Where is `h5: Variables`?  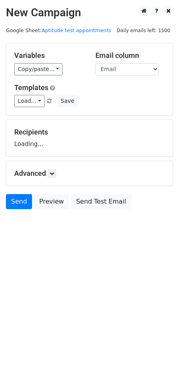
h5: Variables is located at coordinates (49, 56).